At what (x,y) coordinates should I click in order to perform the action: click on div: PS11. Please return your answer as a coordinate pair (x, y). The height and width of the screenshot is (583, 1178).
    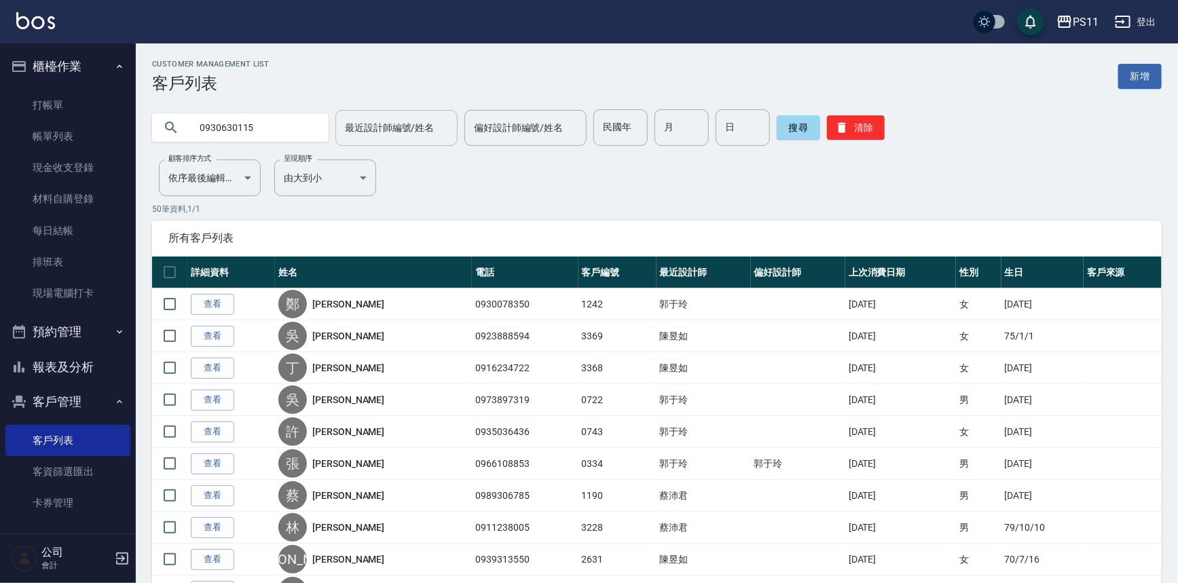
    Looking at the image, I should click on (1085, 22).